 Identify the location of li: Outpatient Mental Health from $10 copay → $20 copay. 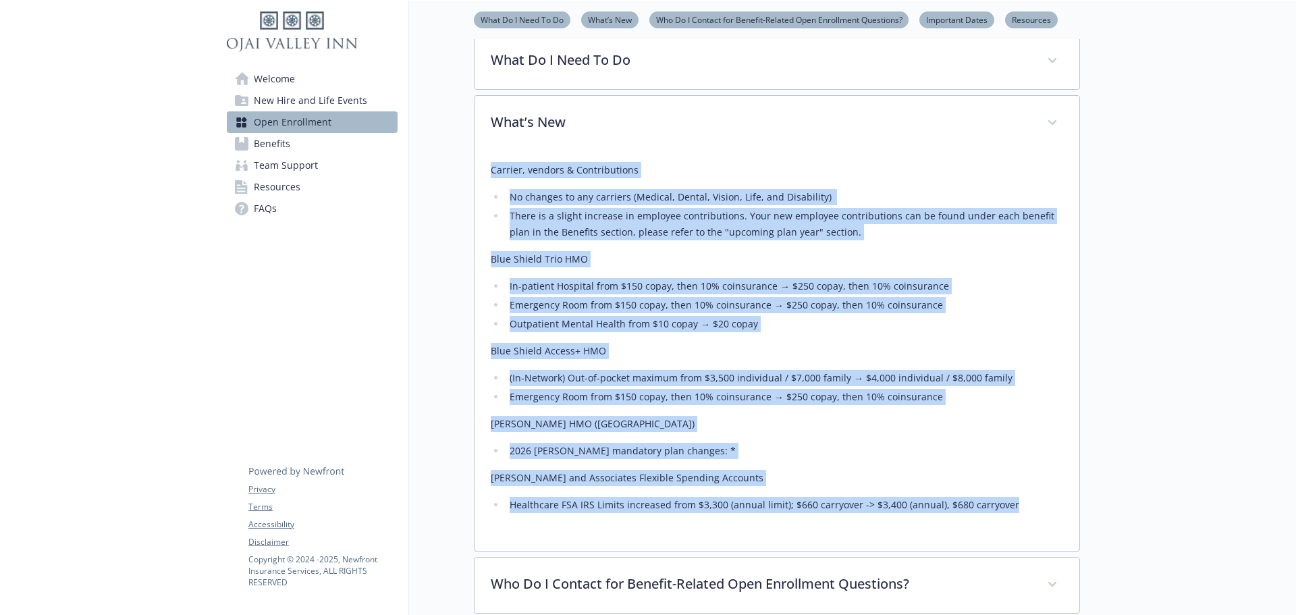
(784, 324).